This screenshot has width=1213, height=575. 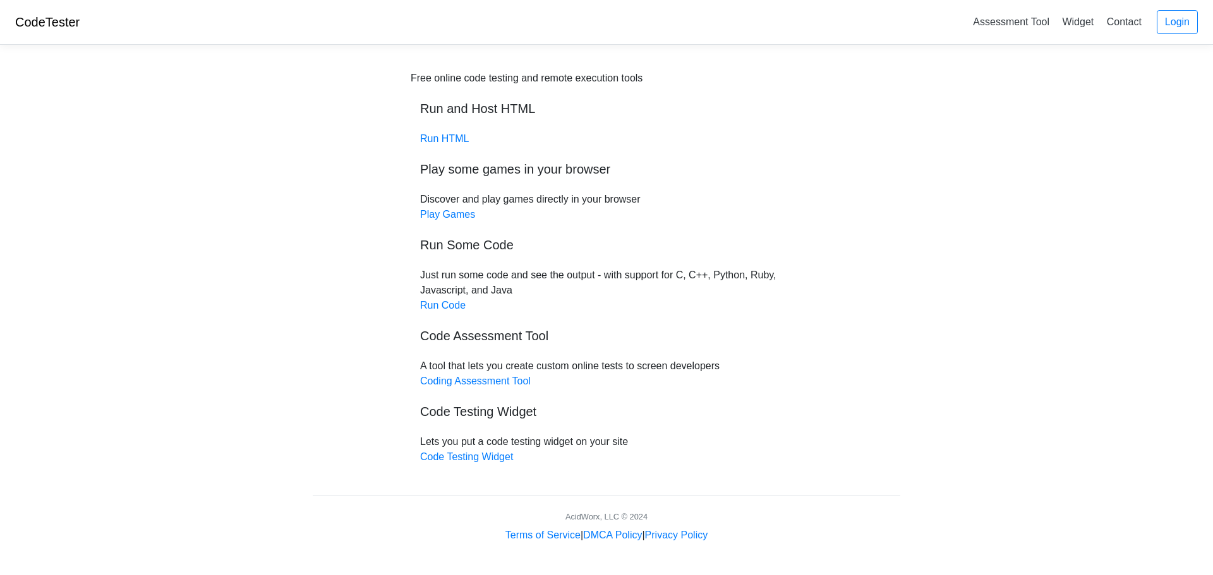 I want to click on a: Widget, so click(x=1078, y=21).